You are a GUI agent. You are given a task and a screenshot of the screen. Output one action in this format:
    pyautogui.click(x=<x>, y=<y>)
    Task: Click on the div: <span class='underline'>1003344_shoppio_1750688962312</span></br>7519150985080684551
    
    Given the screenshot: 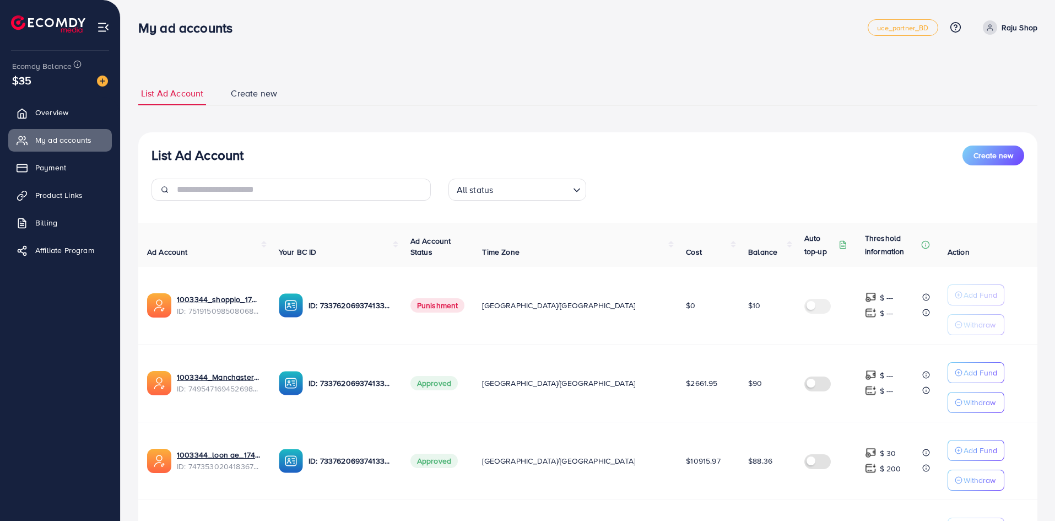 What is the action you would take?
    pyautogui.click(x=219, y=305)
    